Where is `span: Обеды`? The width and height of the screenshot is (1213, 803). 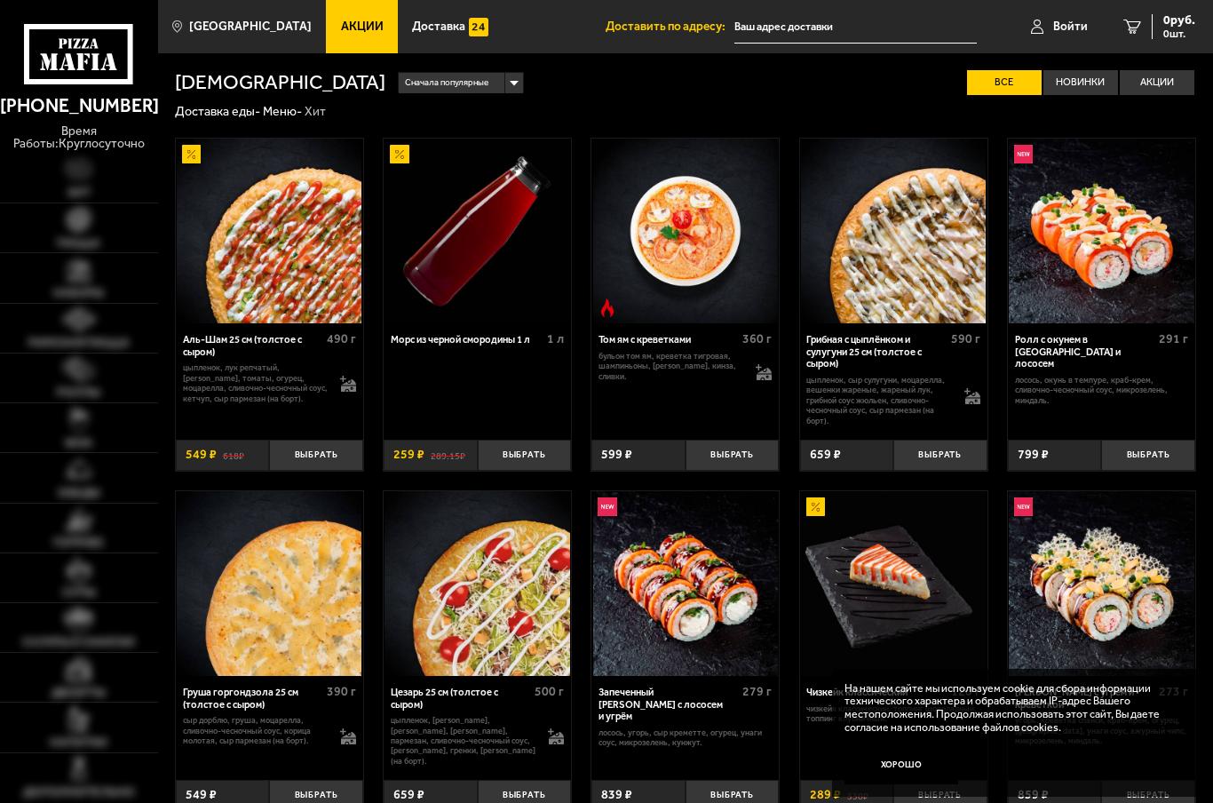
span: Обеды is located at coordinates (79, 493).